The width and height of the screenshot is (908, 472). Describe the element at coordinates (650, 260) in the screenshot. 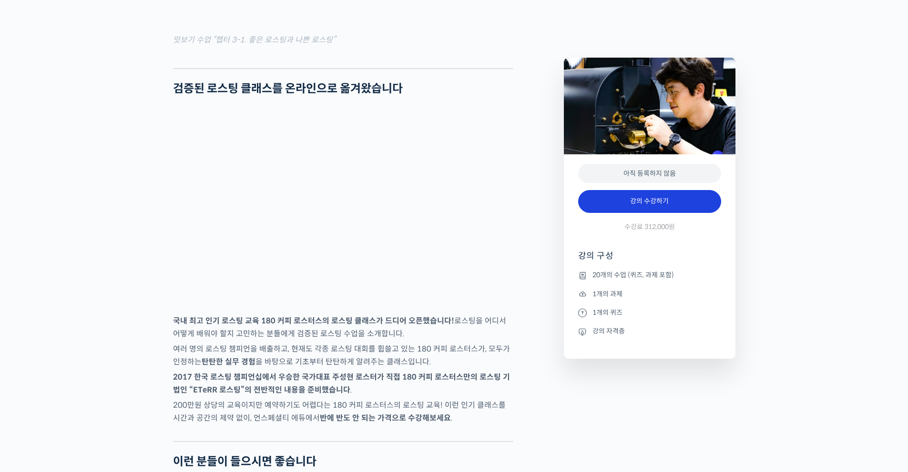

I see `h4: 강의 구성` at that location.